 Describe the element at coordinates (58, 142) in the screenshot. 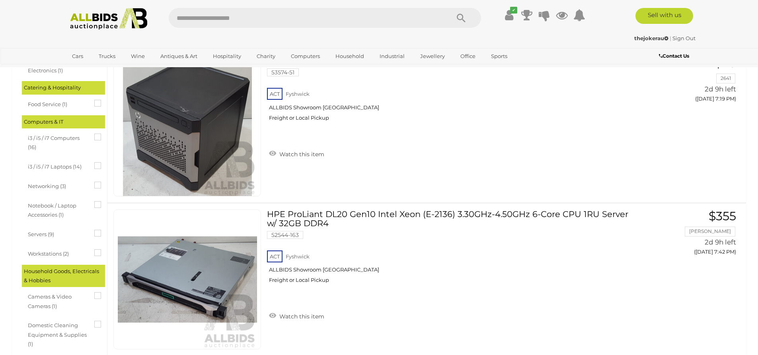

I see `span: i3 / i5 / i7 Computers (16)` at that location.